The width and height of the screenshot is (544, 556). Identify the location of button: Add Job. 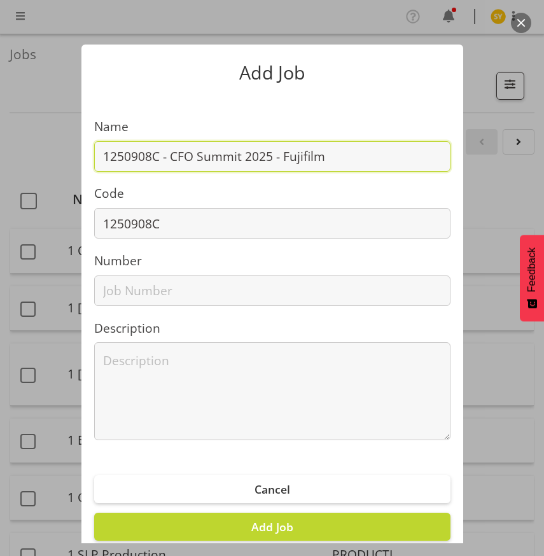
(272, 527).